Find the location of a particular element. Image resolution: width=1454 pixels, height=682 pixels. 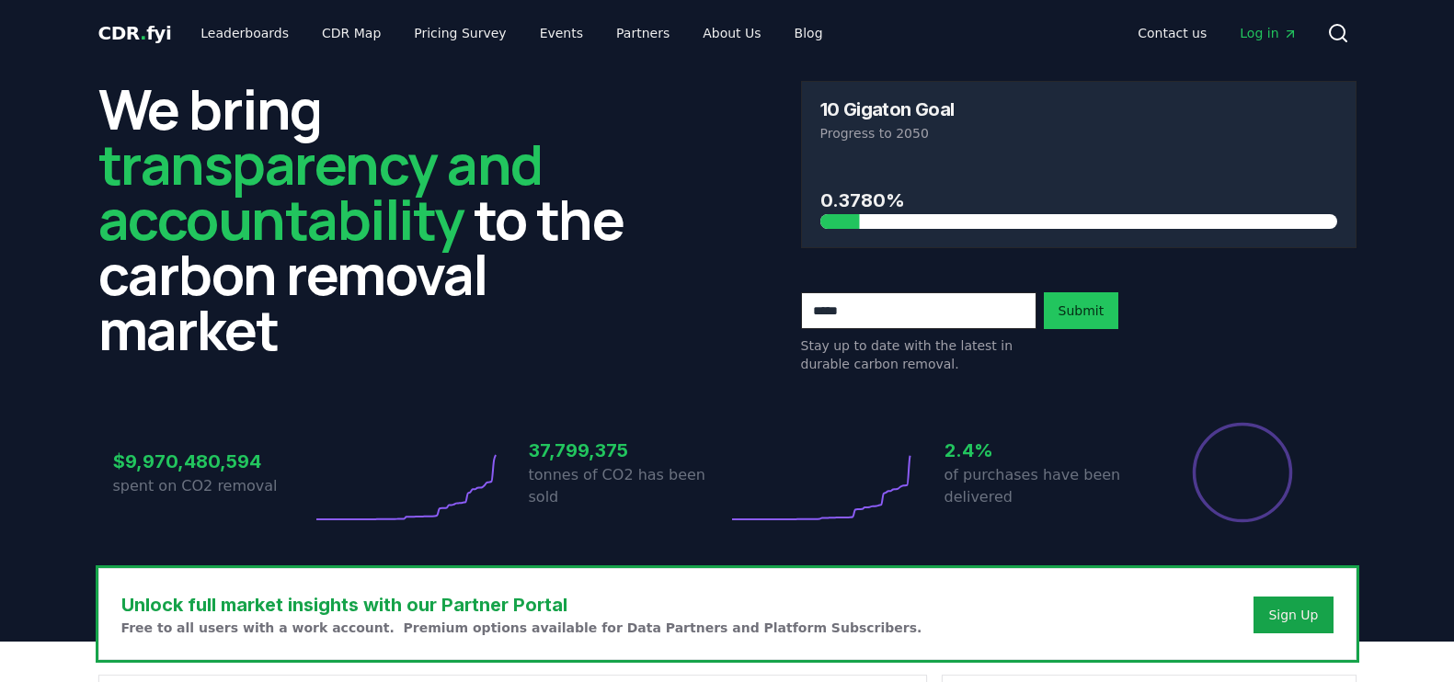

a: Events is located at coordinates (561, 33).